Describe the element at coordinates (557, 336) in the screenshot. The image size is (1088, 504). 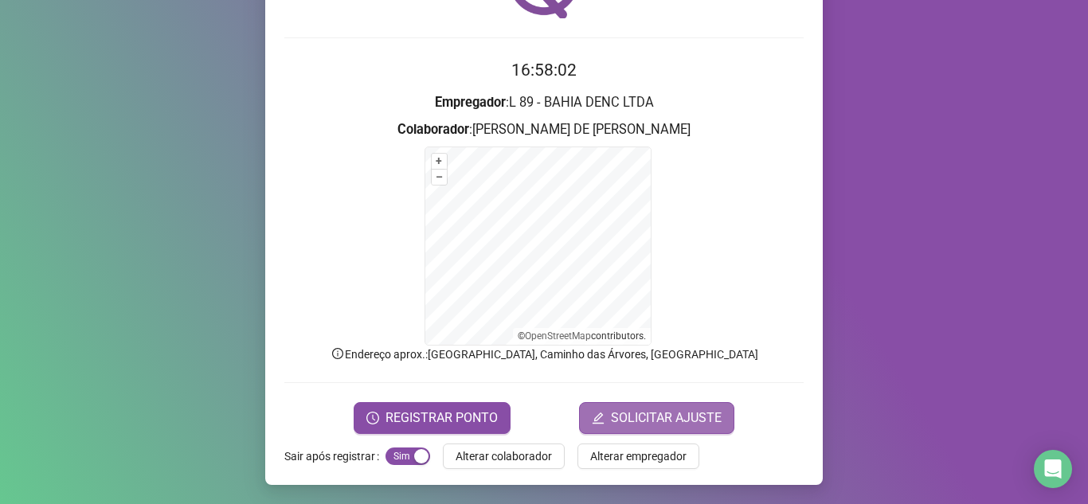
I see `a: OpenStreetMap` at that location.